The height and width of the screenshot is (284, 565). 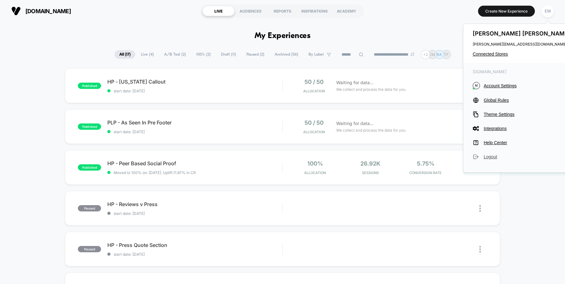 What do you see at coordinates (370, 163) in the screenshot?
I see `span: 26.92k` at bounding box center [370, 163].